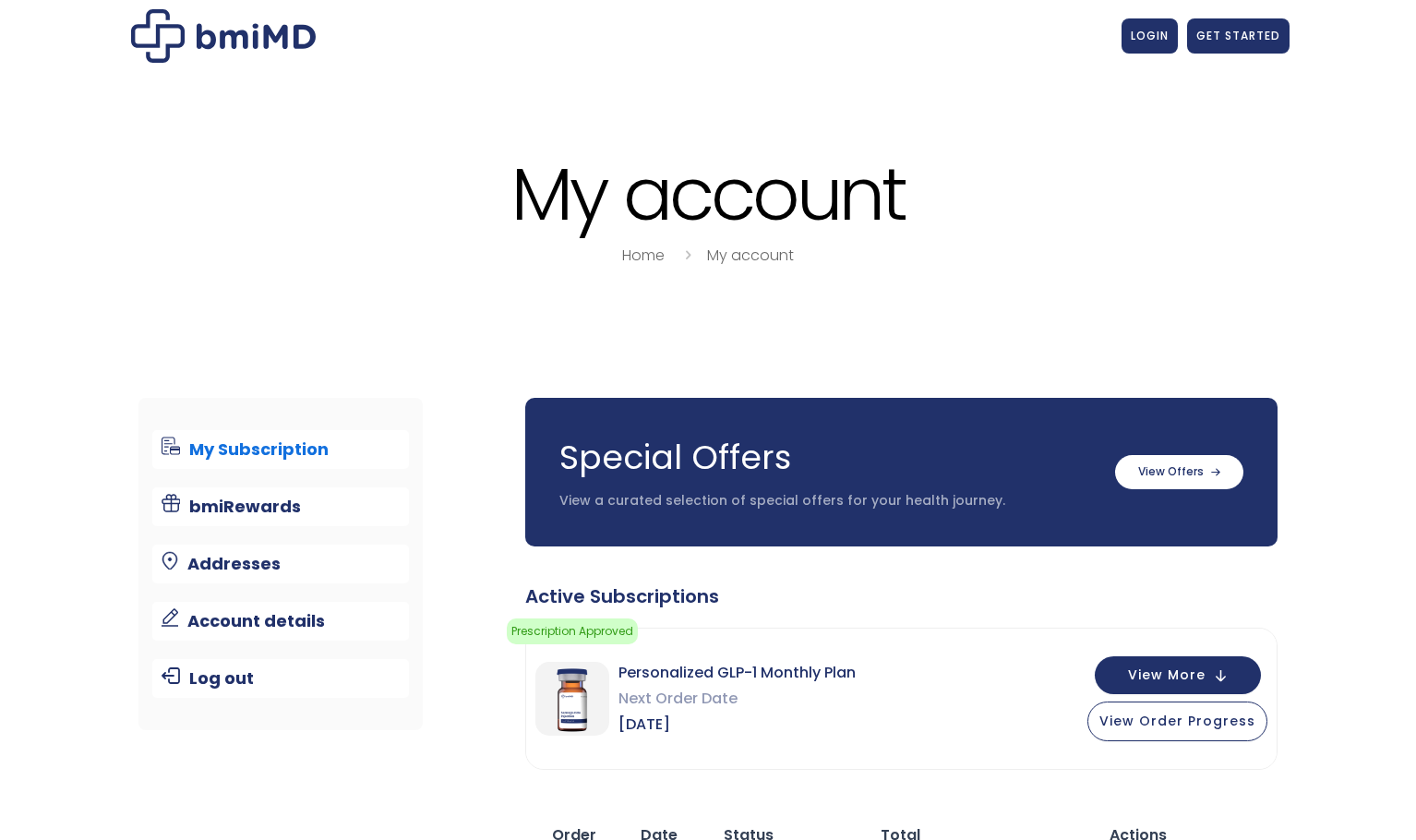 The height and width of the screenshot is (840, 1416). Describe the element at coordinates (1178, 674) in the screenshot. I see `button: View More` at that location.